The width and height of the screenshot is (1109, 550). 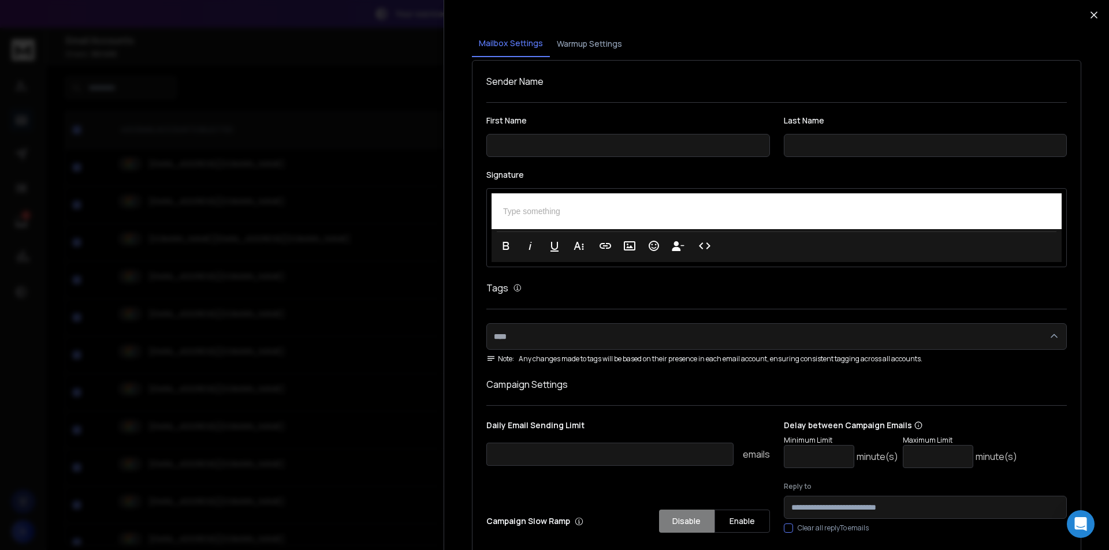 What do you see at coordinates (506, 246) in the screenshot?
I see `button: Bold (Ctrl+B)` at bounding box center [506, 246].